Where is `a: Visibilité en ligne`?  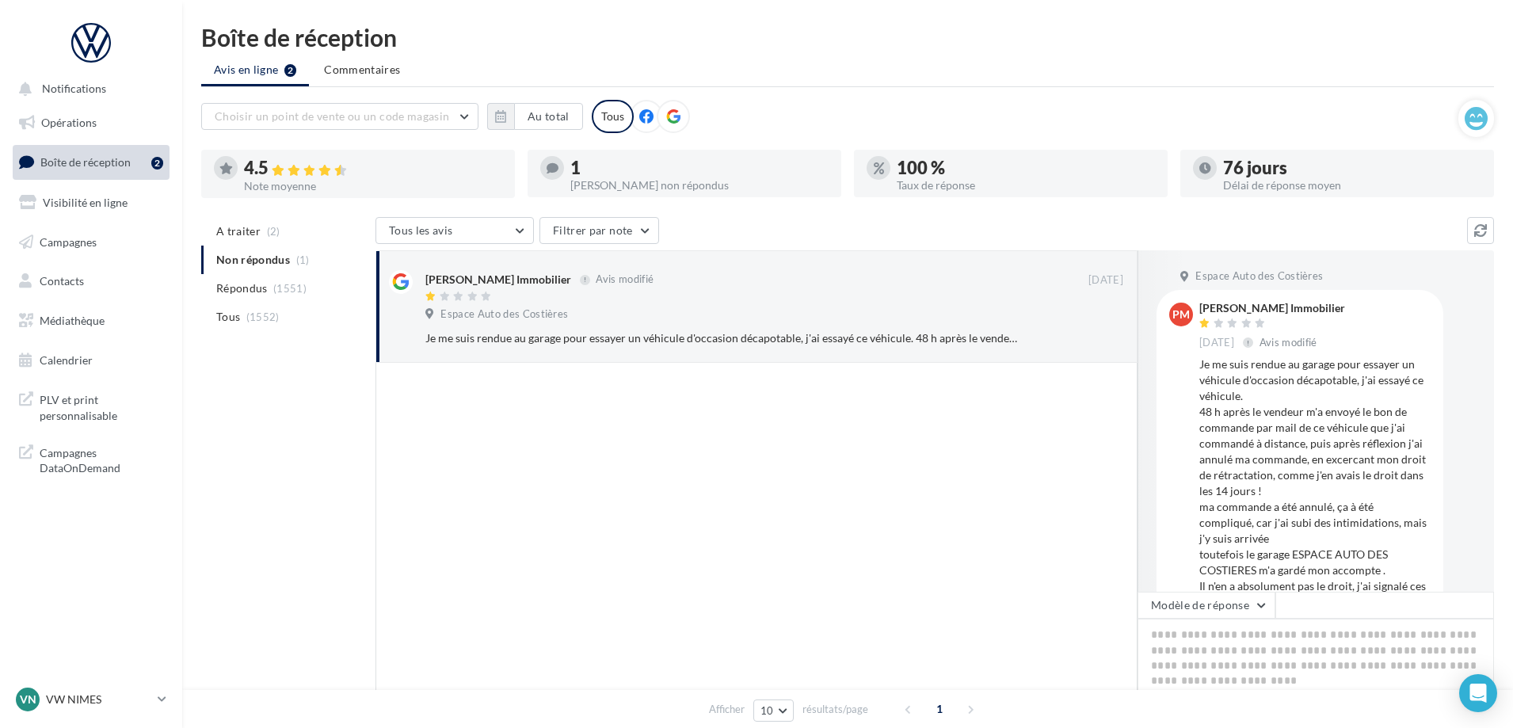 a: Visibilité en ligne is located at coordinates (91, 203).